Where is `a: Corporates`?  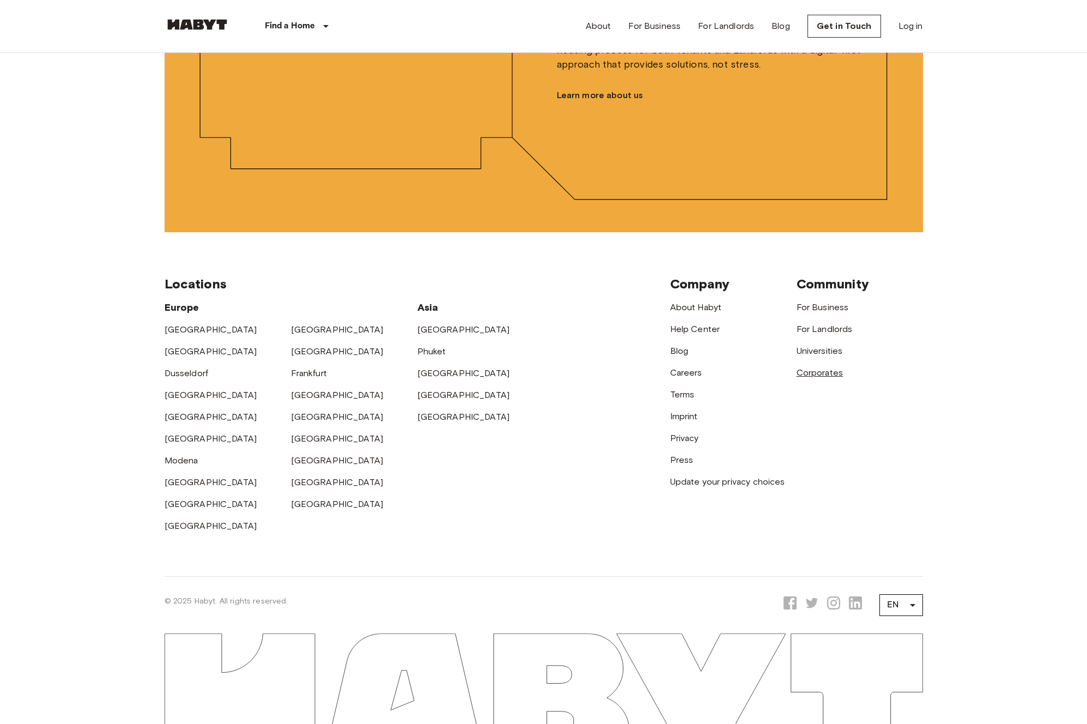
a: Corporates is located at coordinates (820, 372).